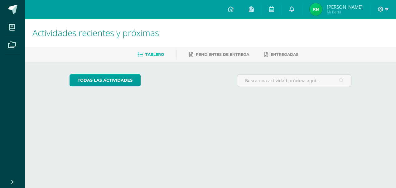 Image resolution: width=396 pixels, height=188 pixels. What do you see at coordinates (223, 54) in the screenshot?
I see `span: Pendientes de entrega` at bounding box center [223, 54].